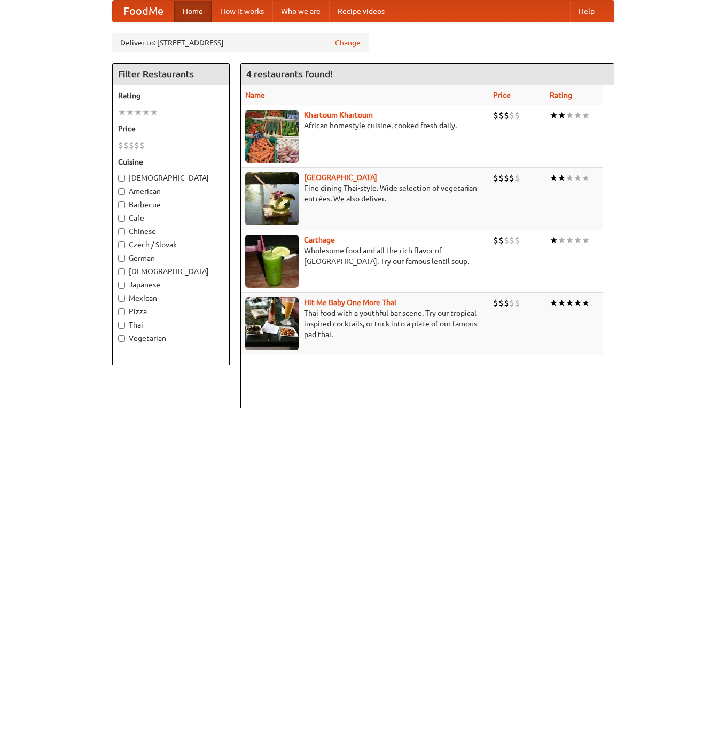  What do you see at coordinates (121, 191) in the screenshot?
I see `input: American` at bounding box center [121, 191].